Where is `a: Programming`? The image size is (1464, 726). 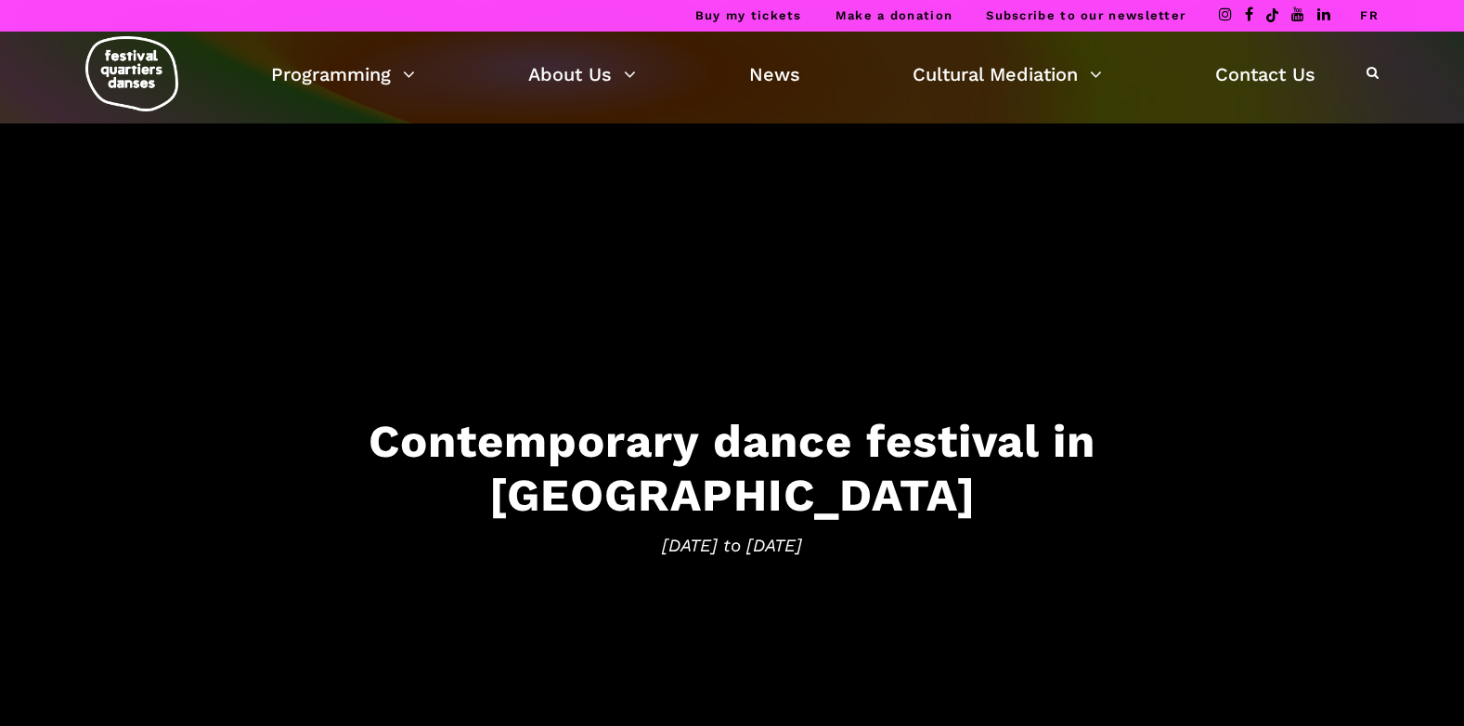 a: Programming is located at coordinates (343, 74).